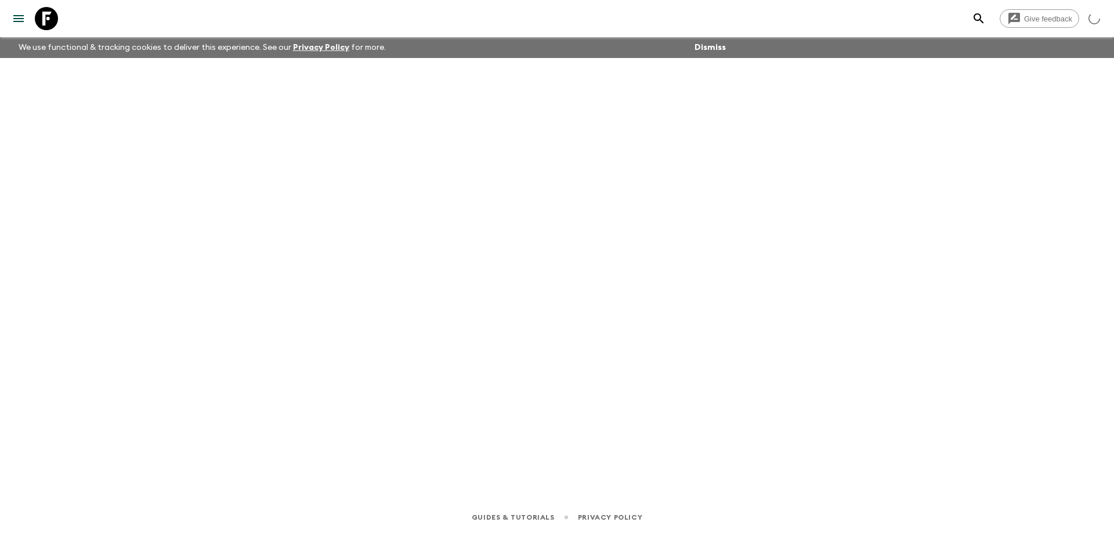 Image resolution: width=1114 pixels, height=533 pixels. Describe the element at coordinates (19, 19) in the screenshot. I see `button: menu` at that location.